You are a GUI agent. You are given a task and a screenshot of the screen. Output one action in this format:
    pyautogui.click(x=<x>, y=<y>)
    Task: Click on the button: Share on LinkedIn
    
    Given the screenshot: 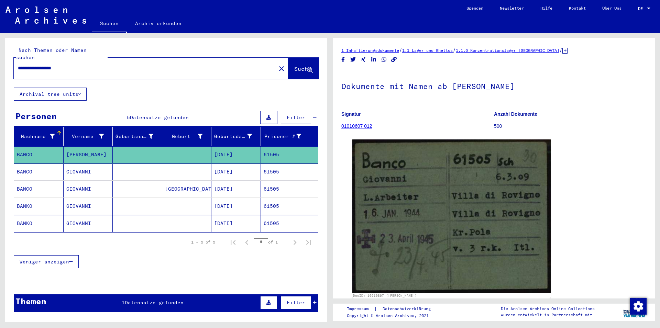 What is the action you would take?
    pyautogui.click(x=374, y=59)
    